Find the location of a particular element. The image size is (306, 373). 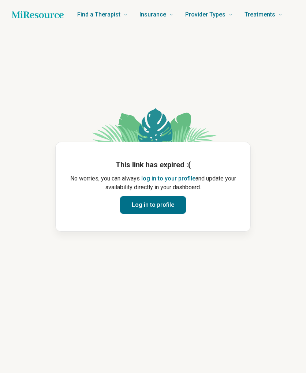

a: Home page is located at coordinates (38, 15).